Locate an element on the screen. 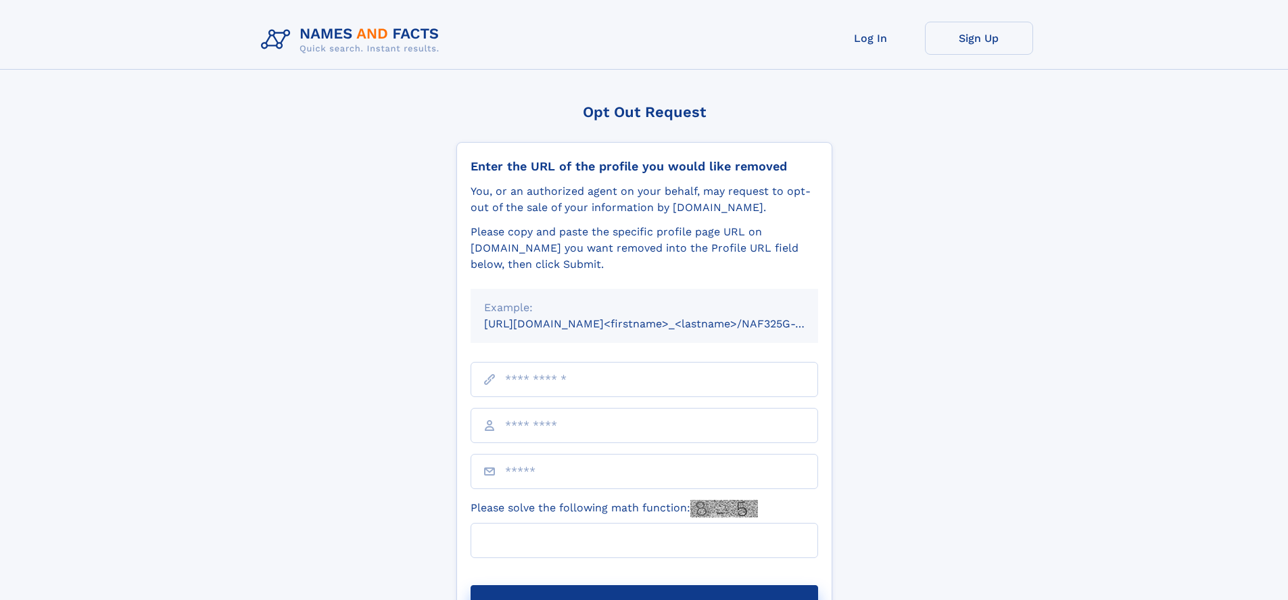 This screenshot has height=600, width=1288. div: Opt Out Request is located at coordinates (645, 112).